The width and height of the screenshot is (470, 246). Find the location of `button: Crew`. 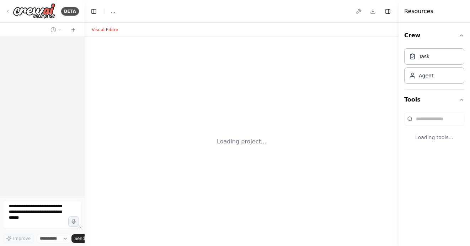

button: Crew is located at coordinates (434, 36).